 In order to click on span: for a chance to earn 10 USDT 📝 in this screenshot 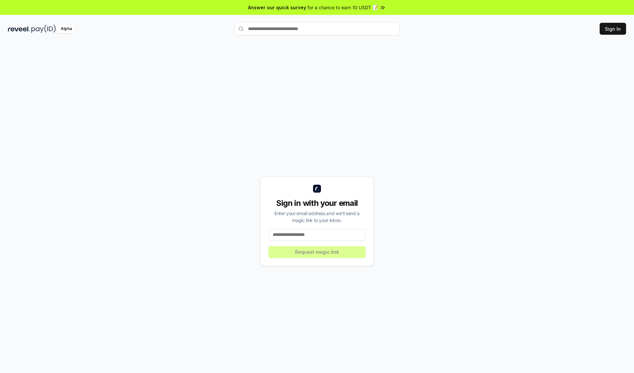, I will do `click(343, 7)`.